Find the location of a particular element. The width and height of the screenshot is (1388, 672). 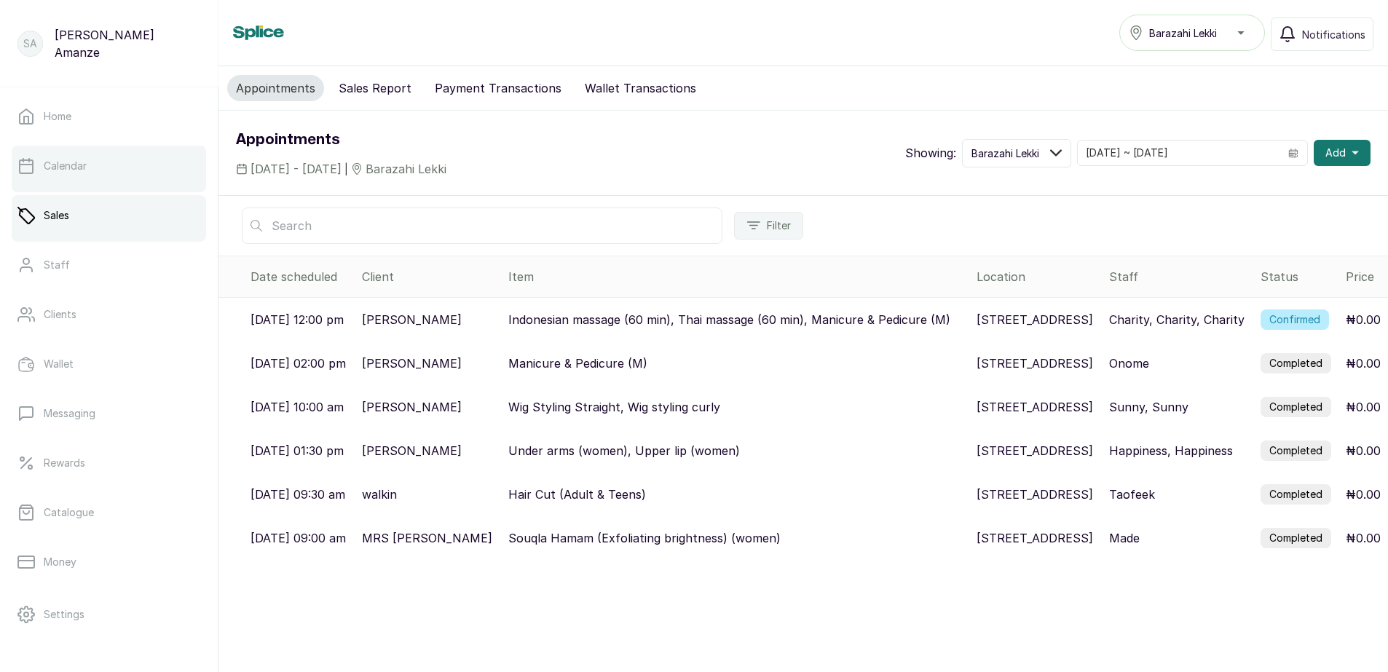

span: Filter is located at coordinates (778, 226).